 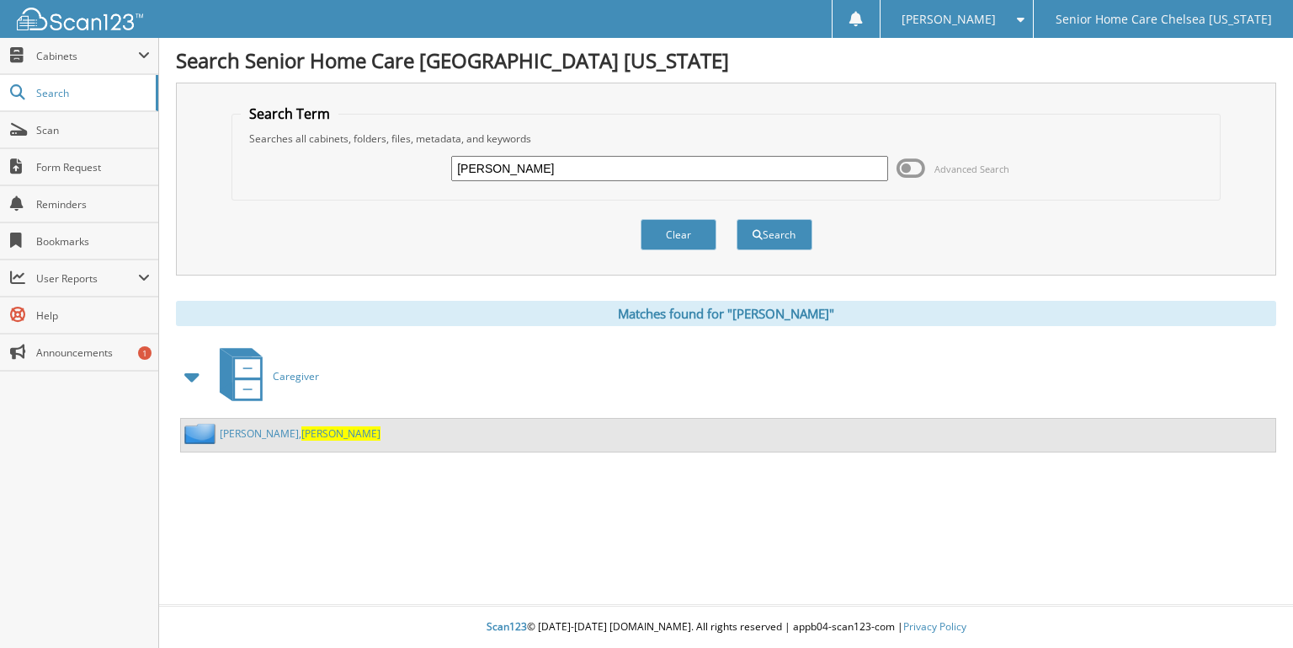 What do you see at coordinates (80, 19) in the screenshot?
I see `img: scan123-logo-white.svg` at bounding box center [80, 19].